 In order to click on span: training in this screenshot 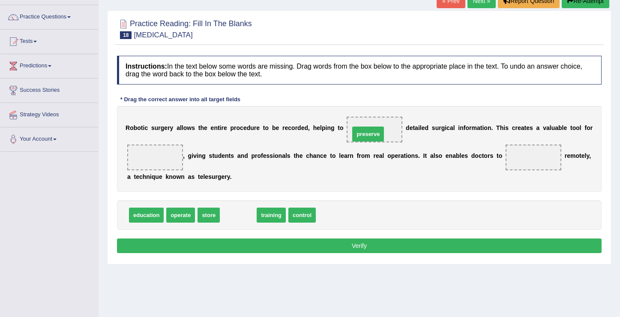, I will do `click(271, 215)`.